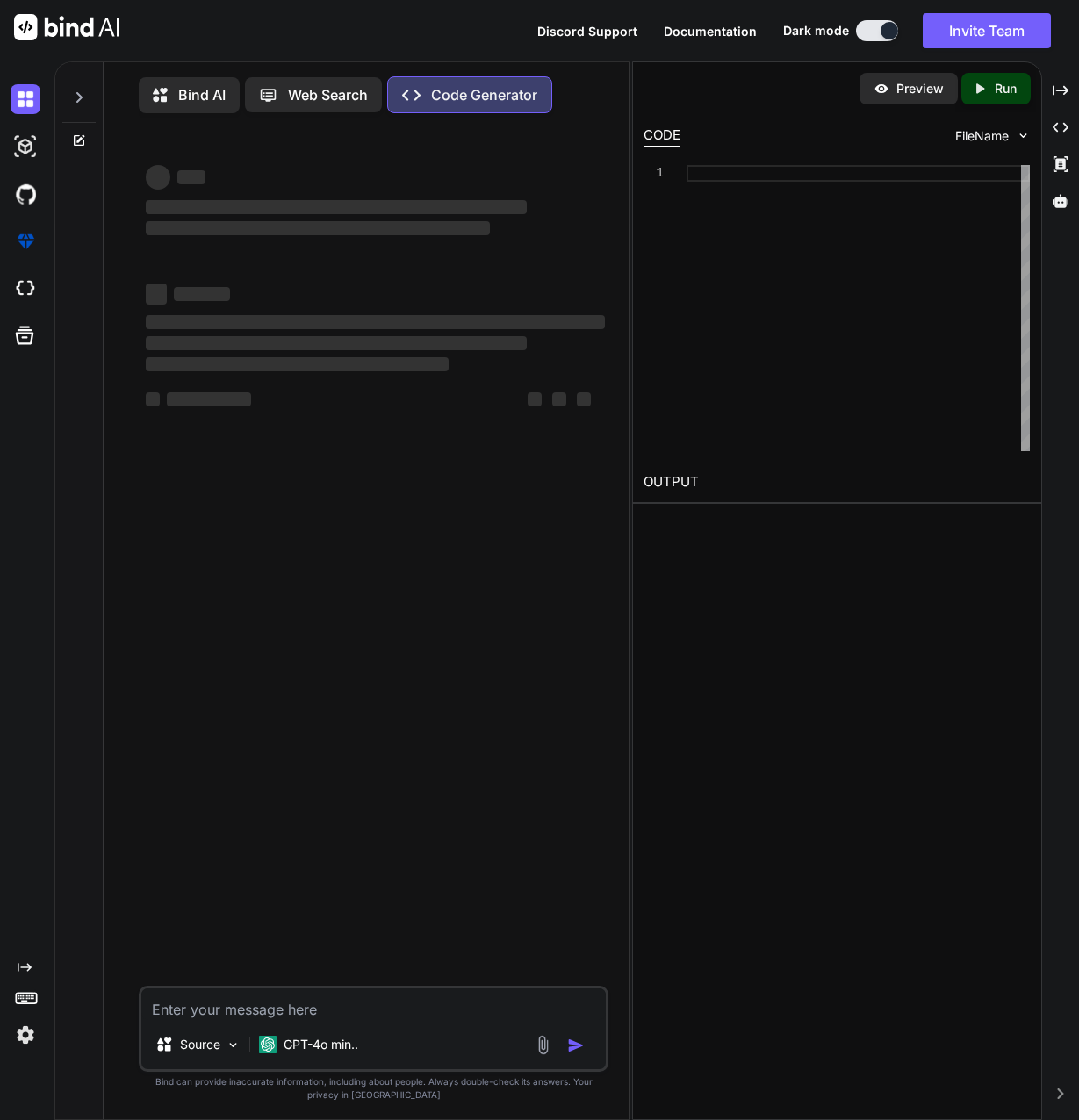 The height and width of the screenshot is (1120, 1079). I want to click on p: Bind AI, so click(202, 95).